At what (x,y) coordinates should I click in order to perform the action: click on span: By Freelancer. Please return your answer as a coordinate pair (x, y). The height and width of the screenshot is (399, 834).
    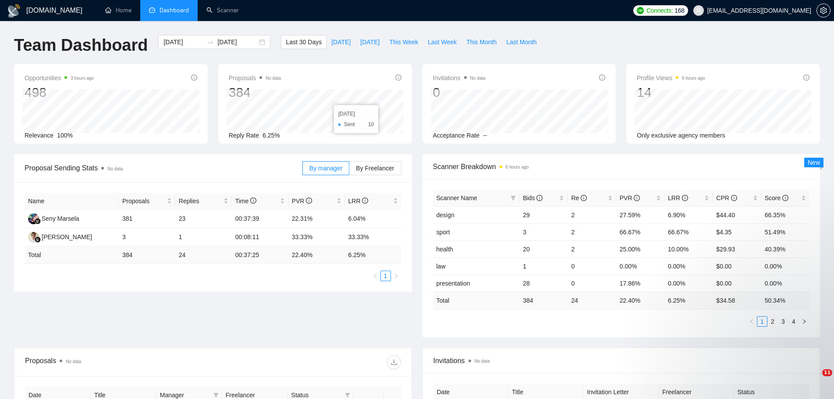
    Looking at the image, I should click on (375, 168).